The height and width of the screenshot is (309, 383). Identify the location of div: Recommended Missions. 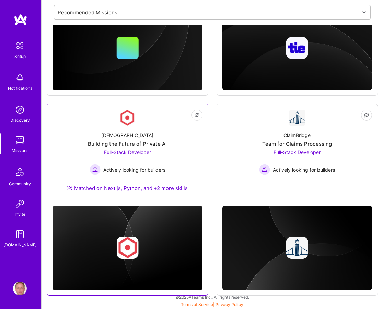
(87, 12).